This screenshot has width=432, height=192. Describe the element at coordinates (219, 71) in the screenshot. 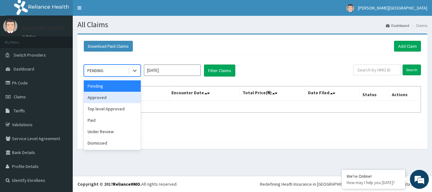

I see `button: Filter Claims` at that location.